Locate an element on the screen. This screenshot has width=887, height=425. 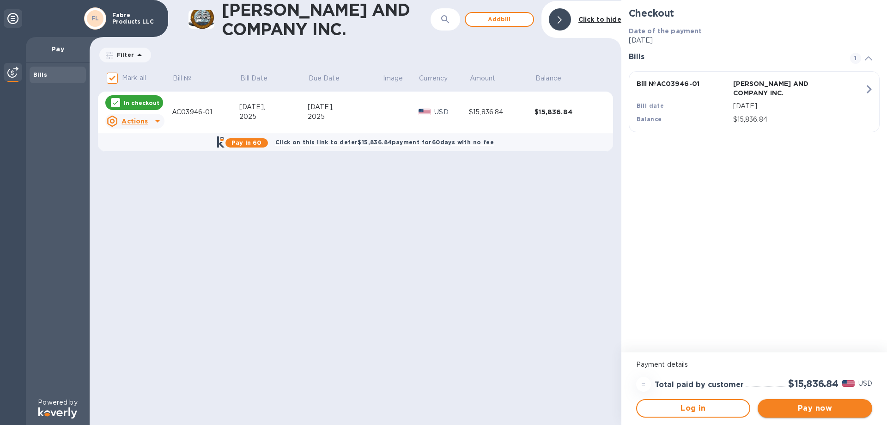
button: Log in is located at coordinates (694, 408).